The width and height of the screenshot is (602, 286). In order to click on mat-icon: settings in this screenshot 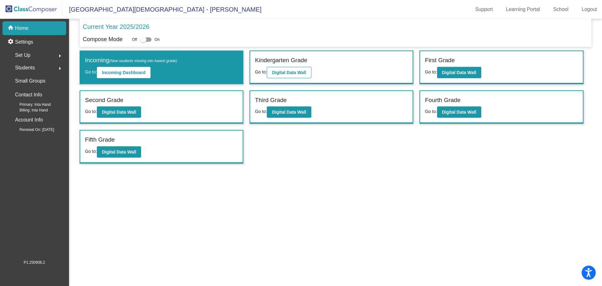, I will do `click(11, 42)`.